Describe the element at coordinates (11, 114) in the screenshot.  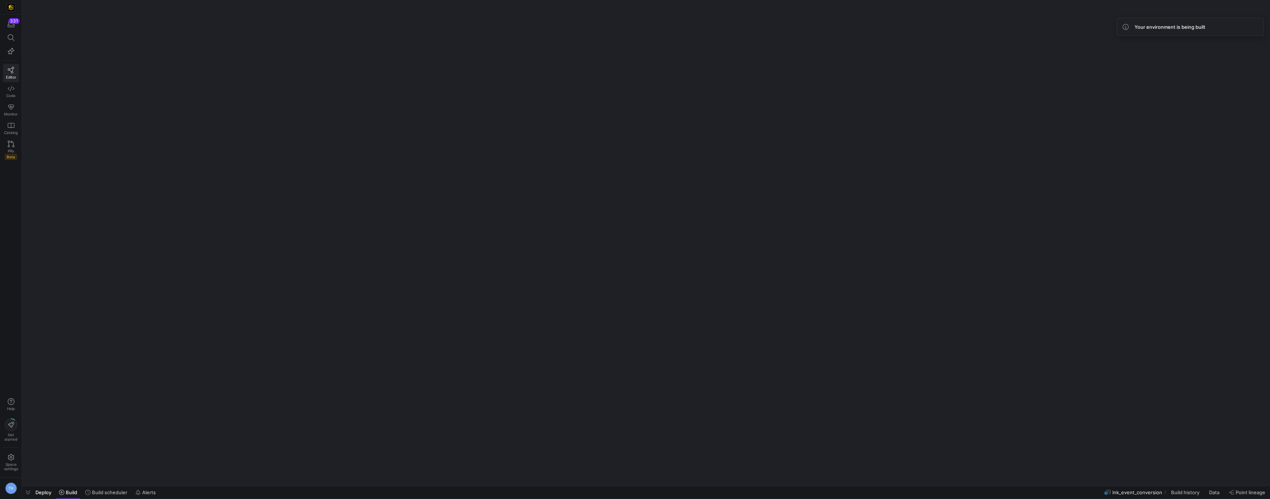
I see `span: Monitor` at that location.